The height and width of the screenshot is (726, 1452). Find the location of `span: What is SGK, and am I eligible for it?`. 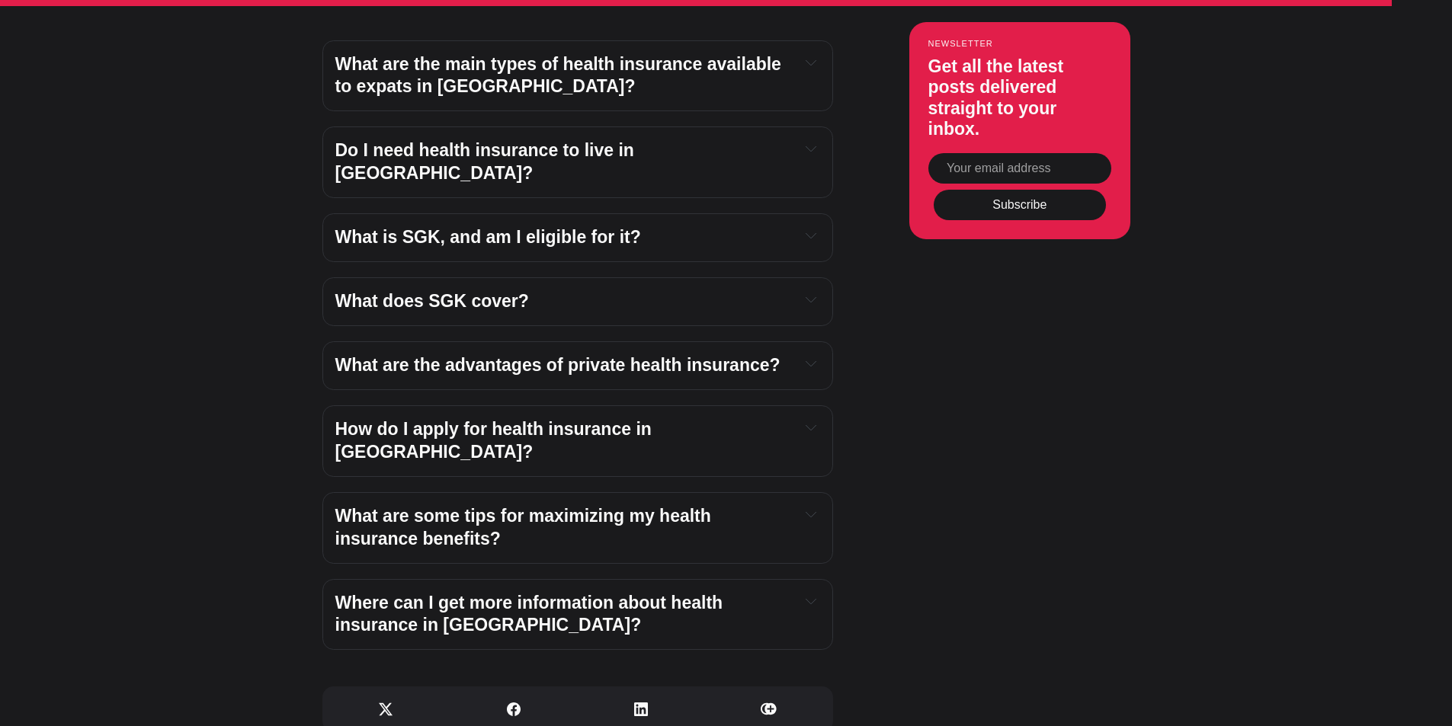

span: What is SGK, and am I eligible for it? is located at coordinates (488, 237).